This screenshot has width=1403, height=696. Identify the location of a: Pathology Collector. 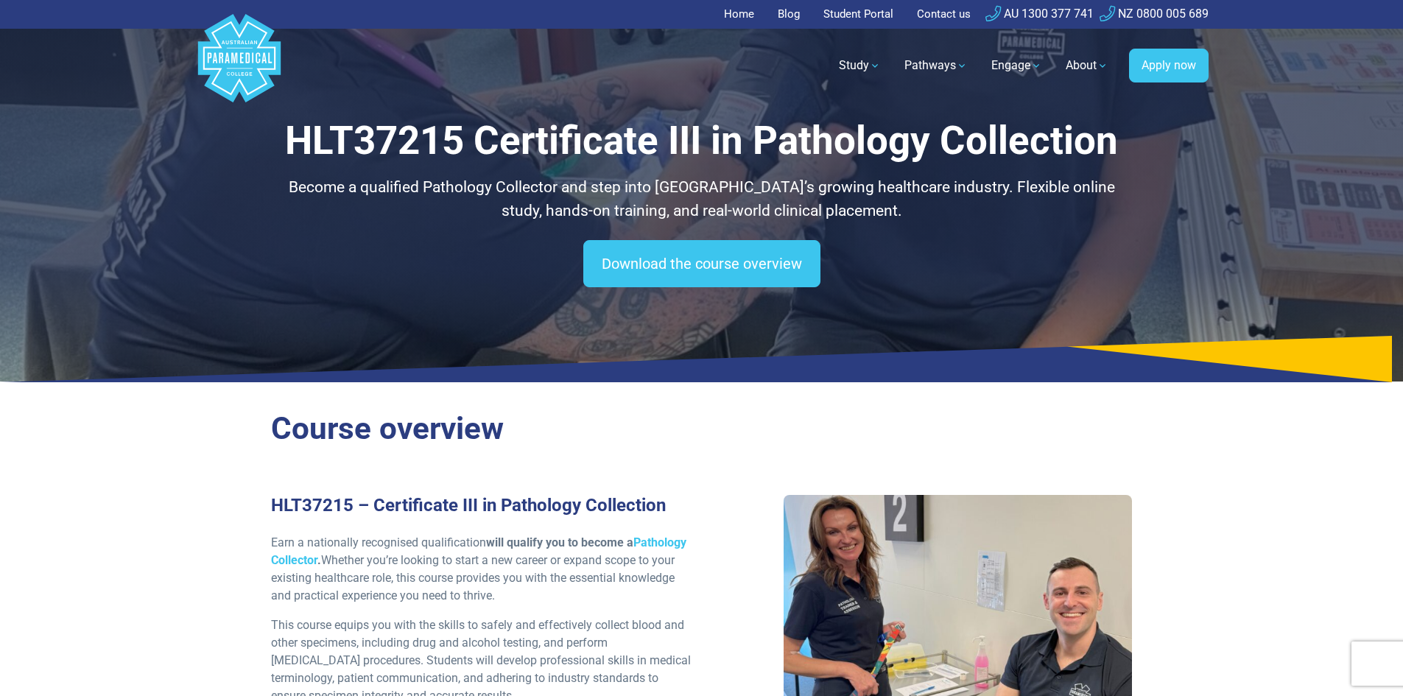
(479, 551).